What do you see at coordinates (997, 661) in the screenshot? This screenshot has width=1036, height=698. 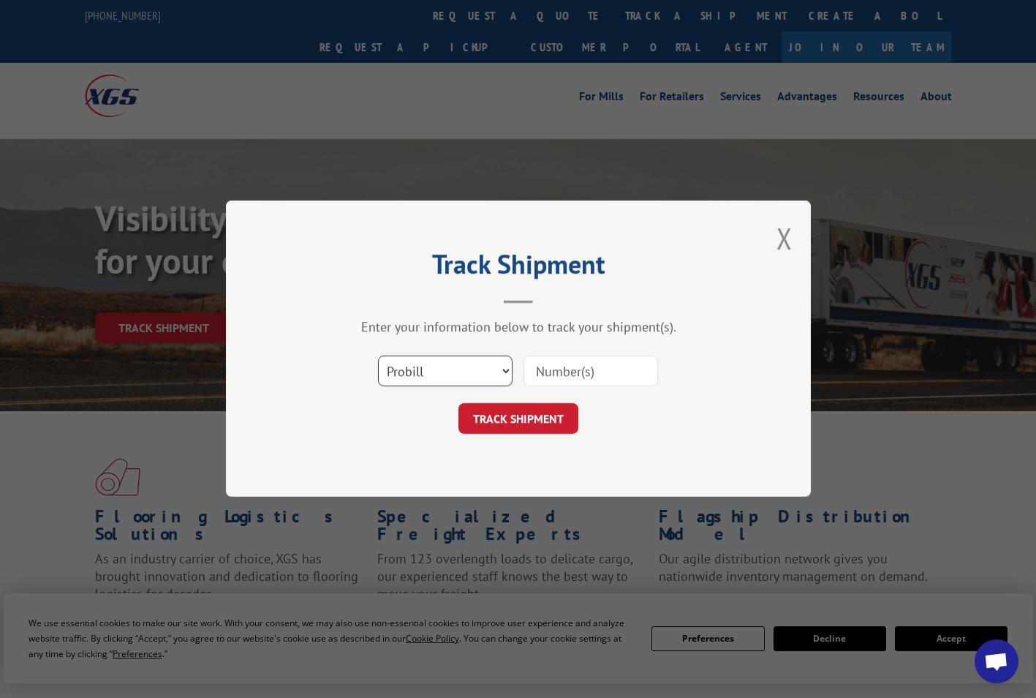 I see `div: Open chat` at bounding box center [997, 661].